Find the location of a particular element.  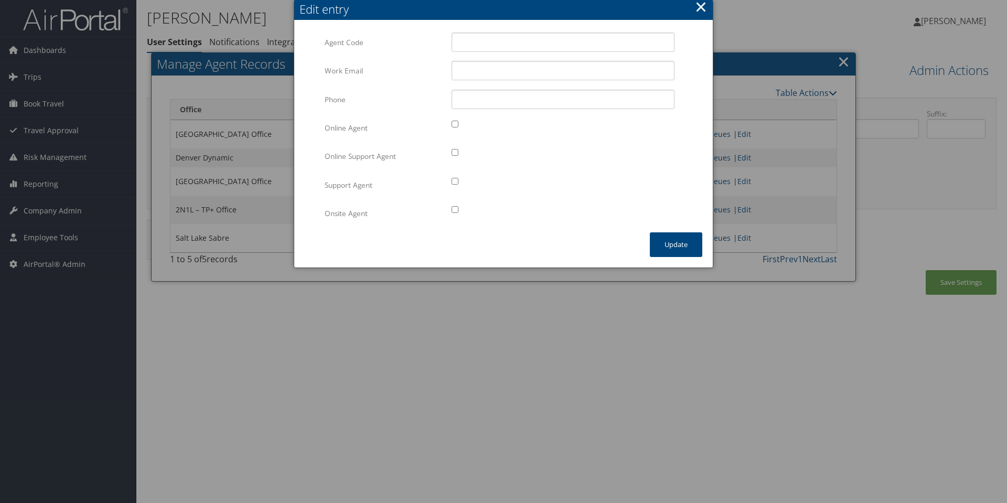

label: Online Agent is located at coordinates (384, 128).